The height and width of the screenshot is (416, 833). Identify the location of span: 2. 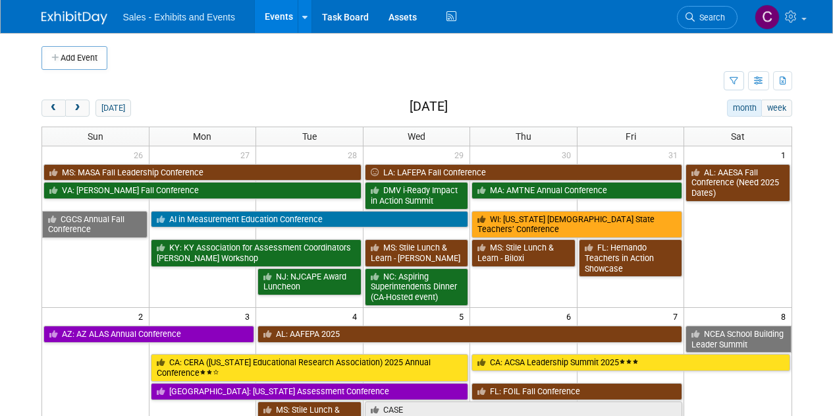
(143, 316).